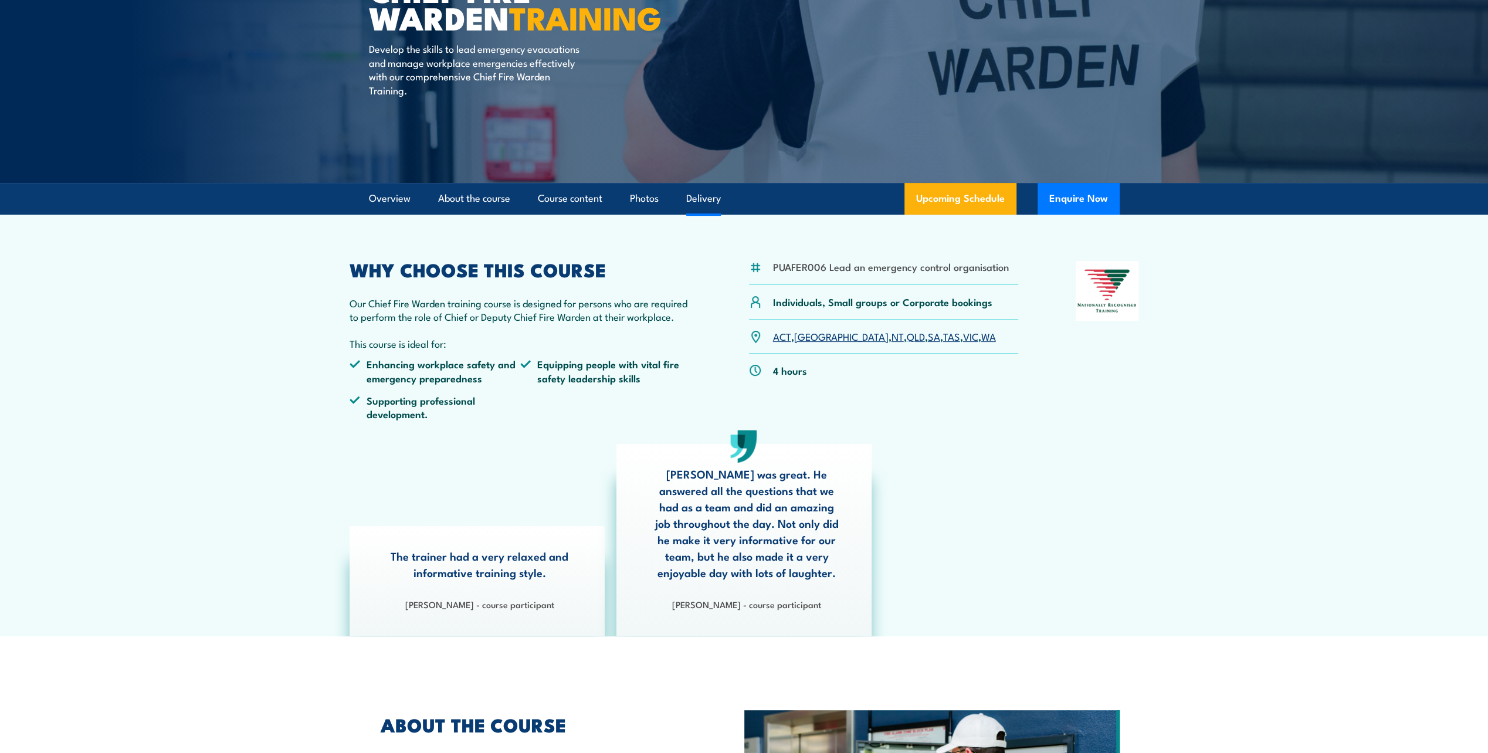 The width and height of the screenshot is (1488, 753). What do you see at coordinates (703, 198) in the screenshot?
I see `a: Delivery` at bounding box center [703, 198].